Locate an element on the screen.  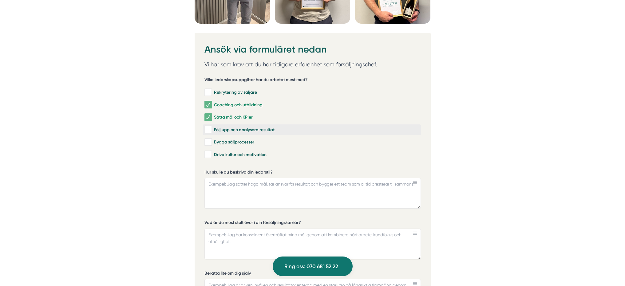
p: Vi har som krav att du har tidigare erfarenhet som försäljningschef. is located at coordinates (312, 65).